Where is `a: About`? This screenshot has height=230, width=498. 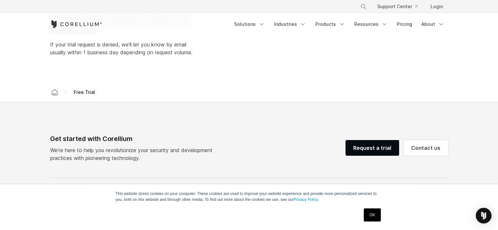
a: About is located at coordinates (432, 24).